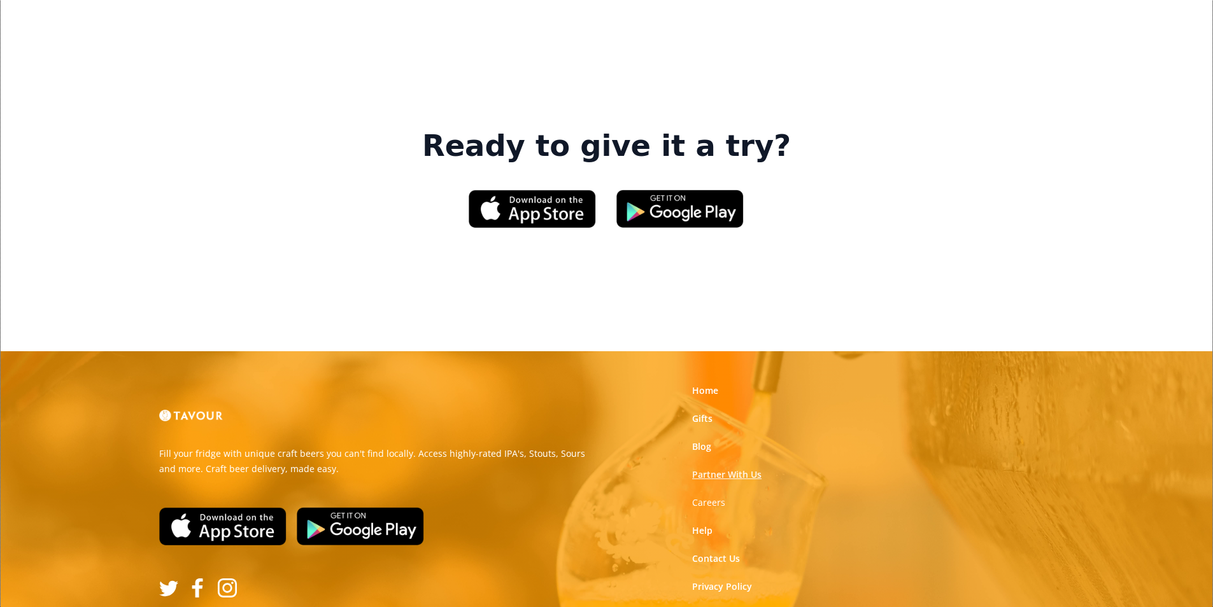 The height and width of the screenshot is (607, 1213). I want to click on a: Blog, so click(702, 447).